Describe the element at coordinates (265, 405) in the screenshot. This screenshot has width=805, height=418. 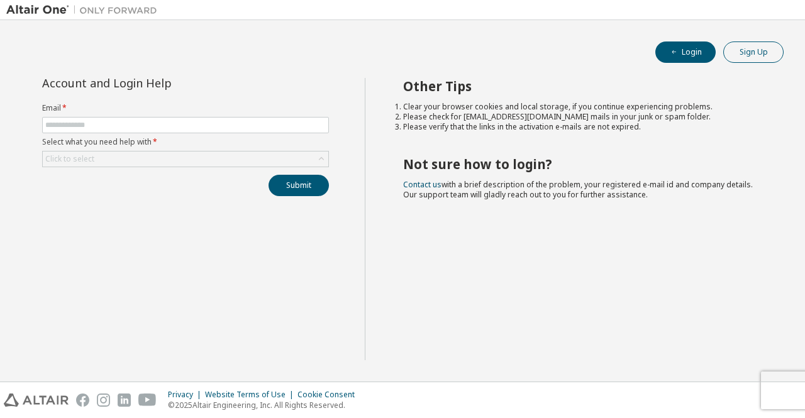
I see `p: © 2025 Altair Engineering, Inc. All Rights Reserved.` at that location.